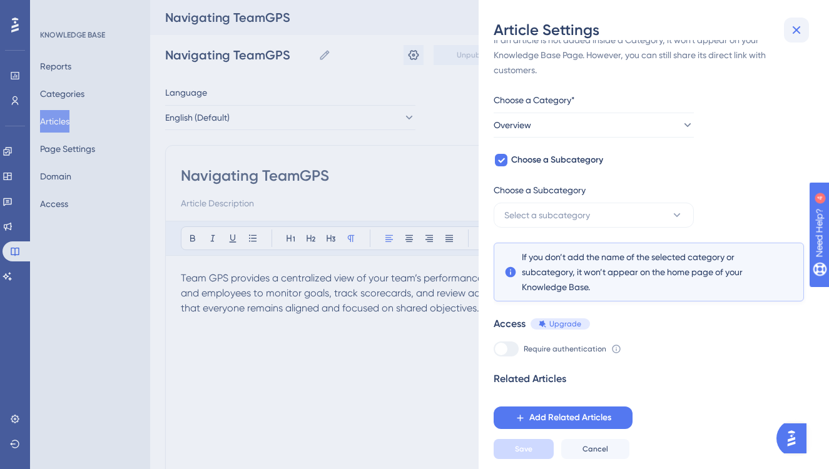 Image resolution: width=829 pixels, height=469 pixels. I want to click on button: Add Related Articles, so click(563, 418).